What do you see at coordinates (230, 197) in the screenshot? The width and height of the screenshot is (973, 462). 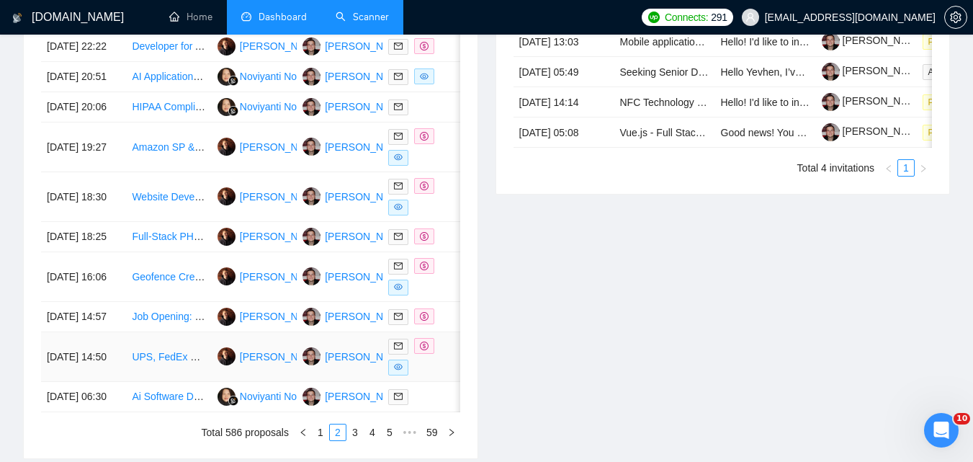 I see `a: Website Development and Booking Platform` at bounding box center [230, 197].